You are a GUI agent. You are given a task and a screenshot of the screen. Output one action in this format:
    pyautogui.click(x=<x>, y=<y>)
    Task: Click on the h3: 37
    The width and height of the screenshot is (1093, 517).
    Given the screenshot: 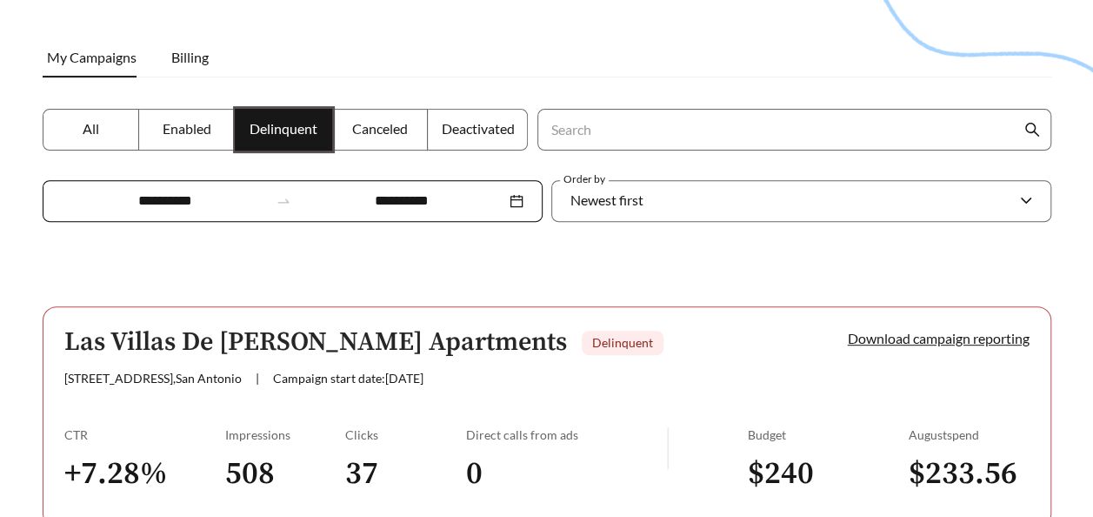 What is the action you would take?
    pyautogui.click(x=405, y=473)
    